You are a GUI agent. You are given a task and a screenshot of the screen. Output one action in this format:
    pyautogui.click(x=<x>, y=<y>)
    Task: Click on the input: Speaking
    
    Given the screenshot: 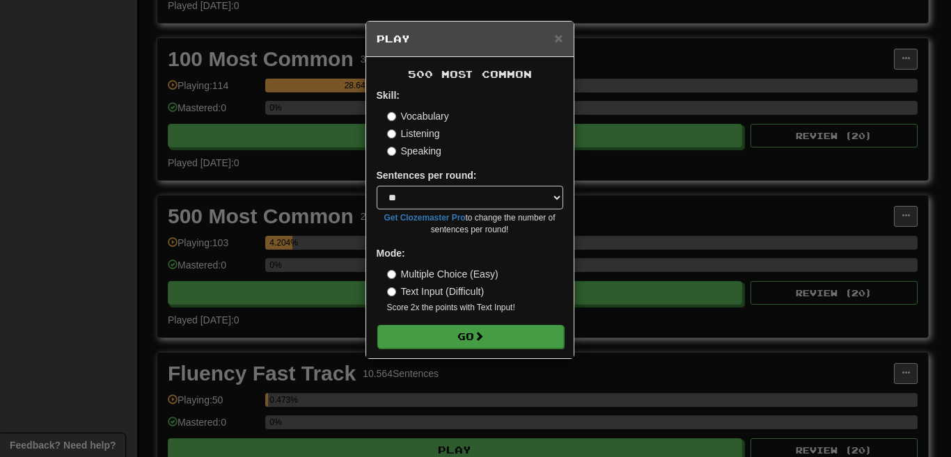 What is the action you would take?
    pyautogui.click(x=391, y=151)
    